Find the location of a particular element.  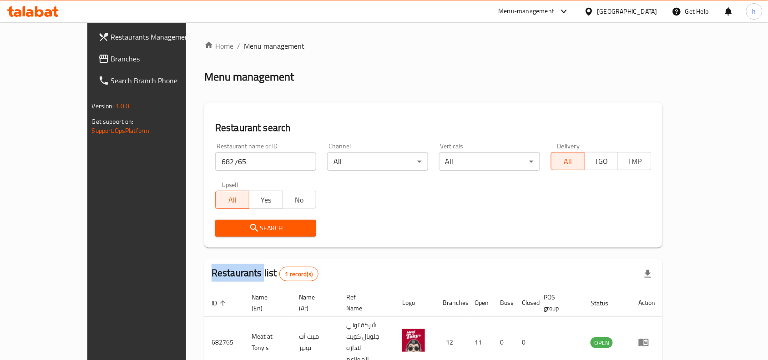

span: Yes is located at coordinates (266, 200).